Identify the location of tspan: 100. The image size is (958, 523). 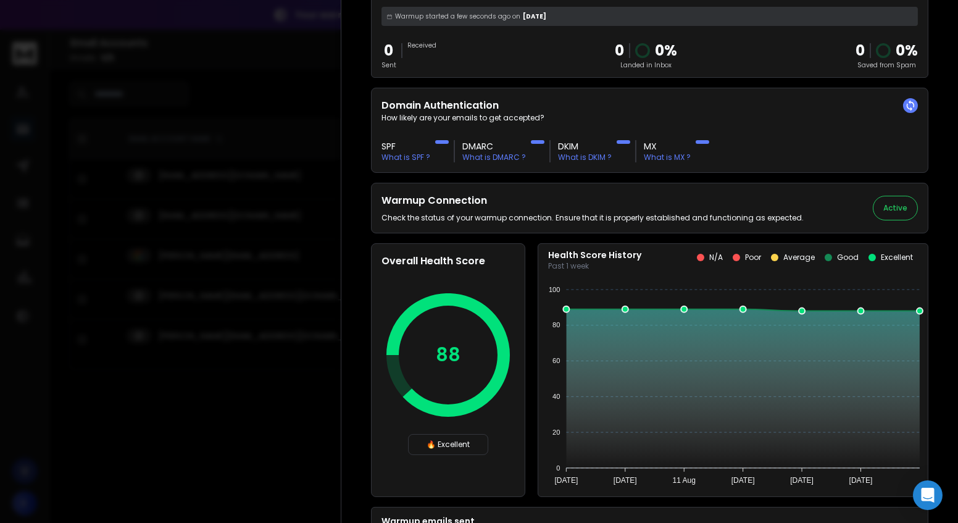
(554, 289).